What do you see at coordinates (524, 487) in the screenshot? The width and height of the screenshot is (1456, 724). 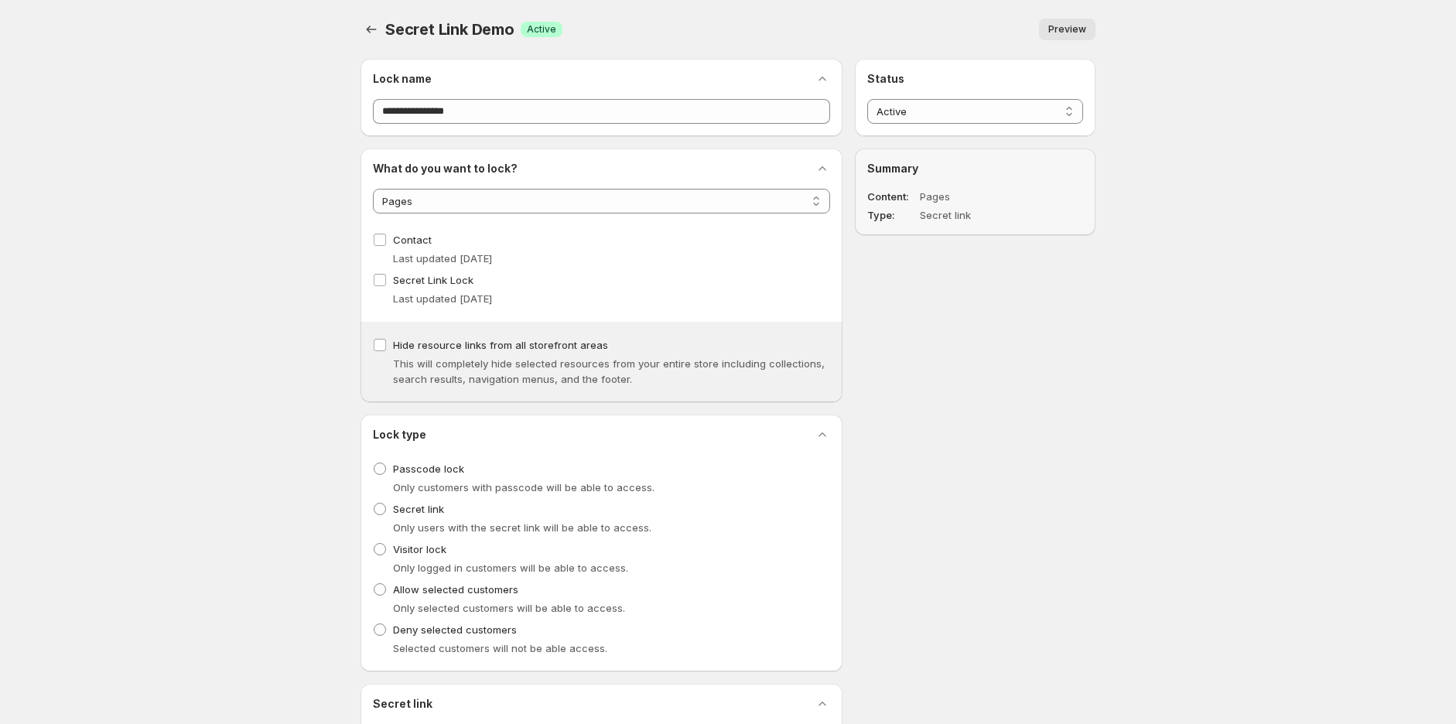 I see `span: Only customers with passcode will be able to access.` at bounding box center [524, 487].